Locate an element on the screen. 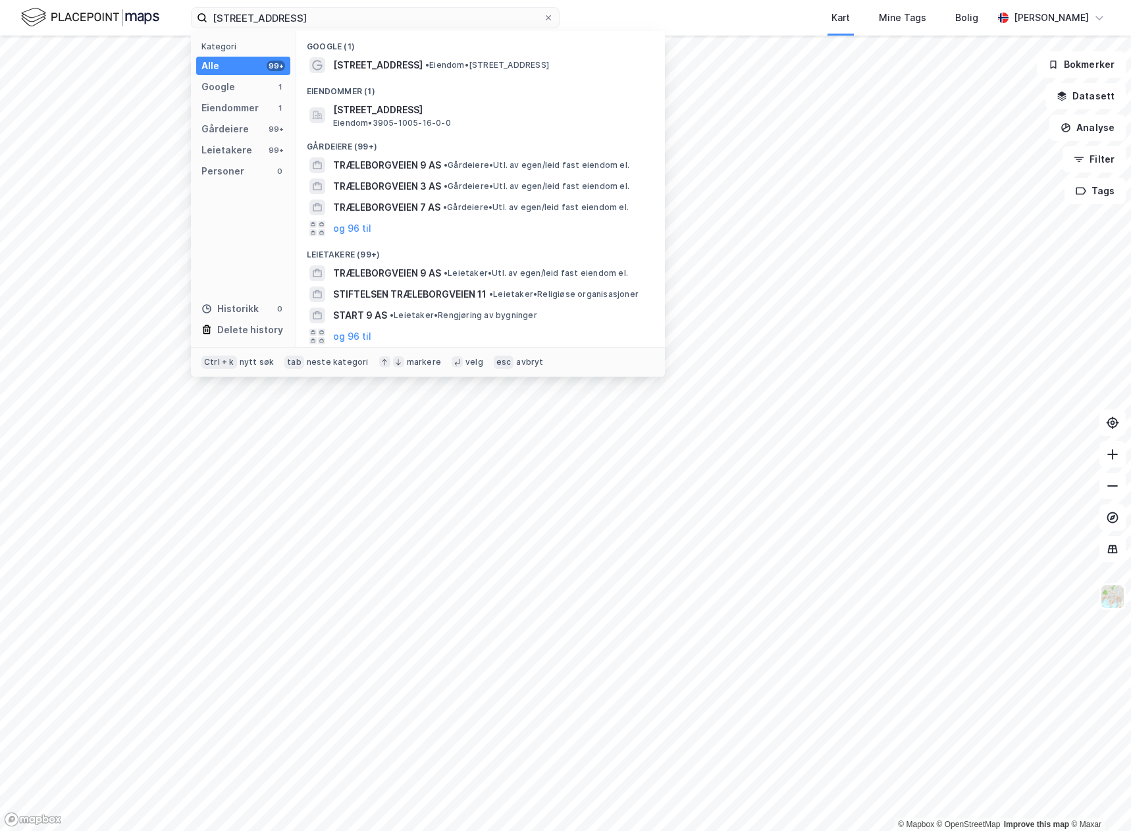  div: Ctrl + k is located at coordinates (219, 362).